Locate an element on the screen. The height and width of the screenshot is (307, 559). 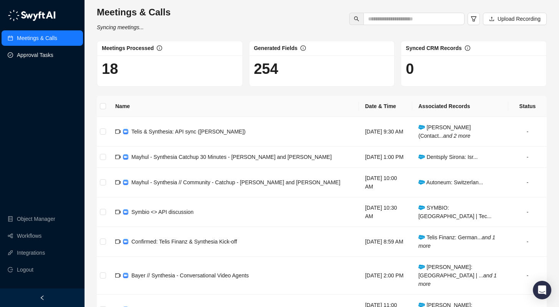
span: Dentsply Sirona: Isr... is located at coordinates (448, 157).